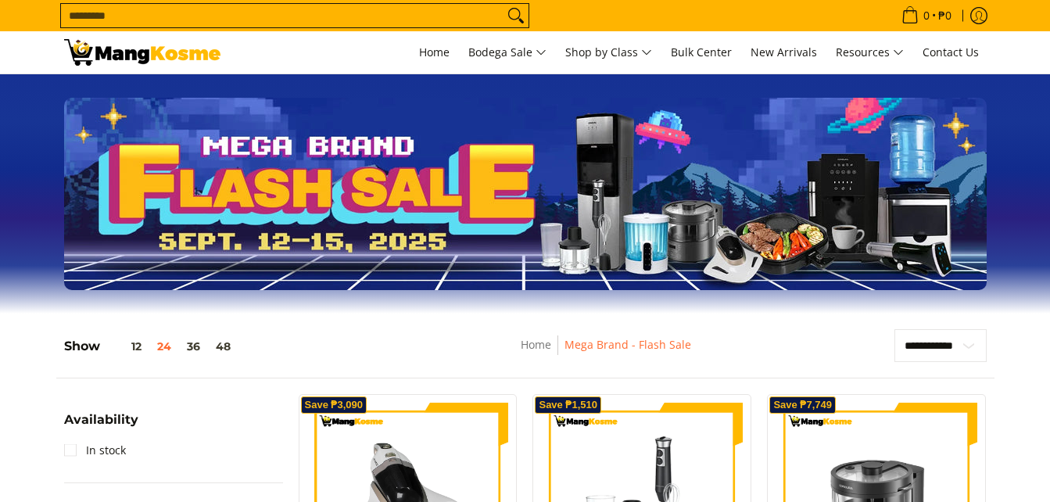 The height and width of the screenshot is (502, 1050). Describe the element at coordinates (516, 16) in the screenshot. I see `button: Search` at that location.